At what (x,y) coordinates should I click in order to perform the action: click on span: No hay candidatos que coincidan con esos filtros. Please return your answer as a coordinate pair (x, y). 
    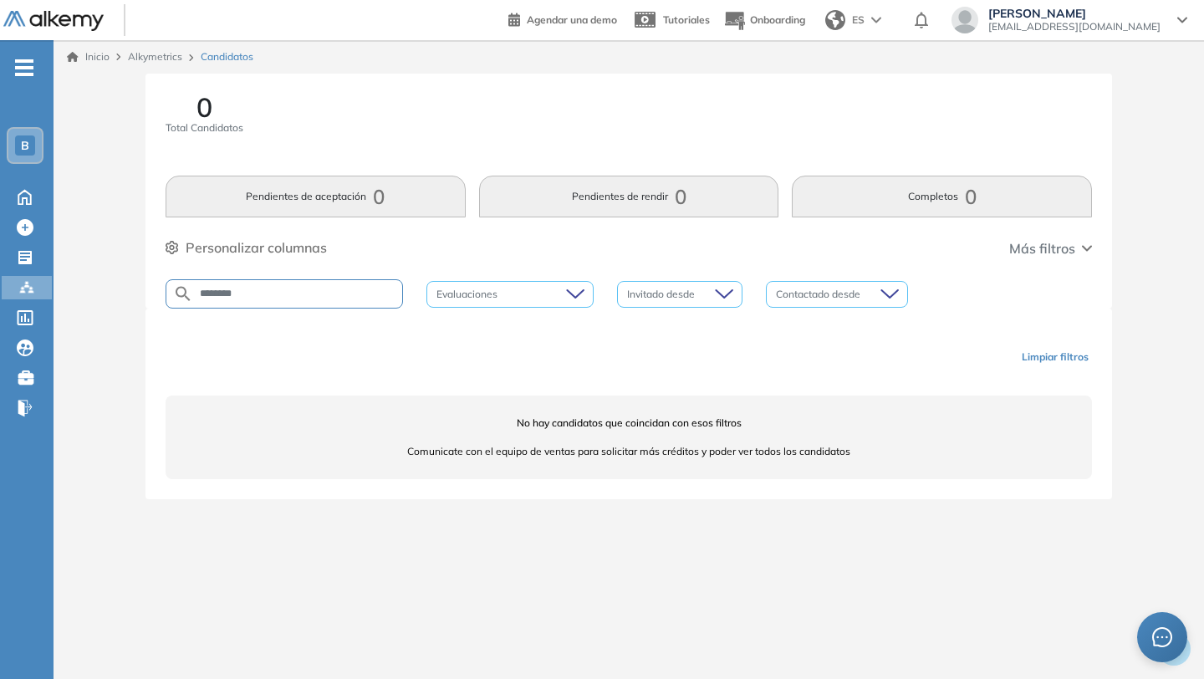
    Looking at the image, I should click on (629, 423).